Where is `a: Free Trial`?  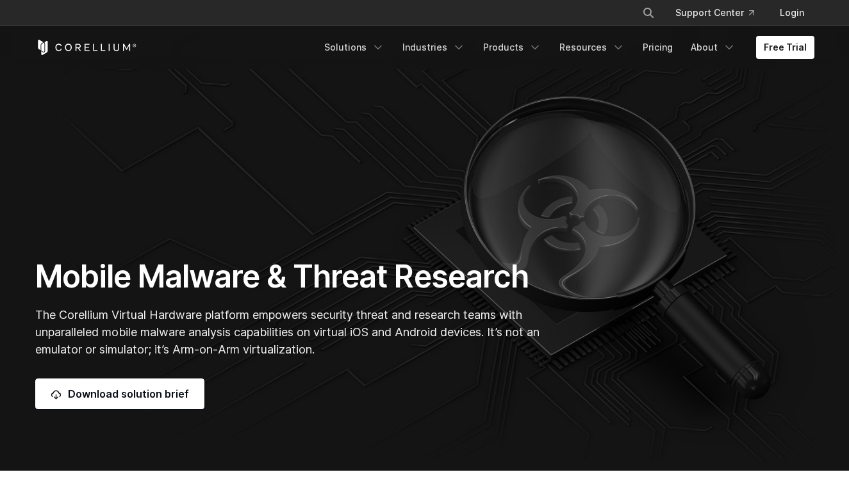
a: Free Trial is located at coordinates (785, 47).